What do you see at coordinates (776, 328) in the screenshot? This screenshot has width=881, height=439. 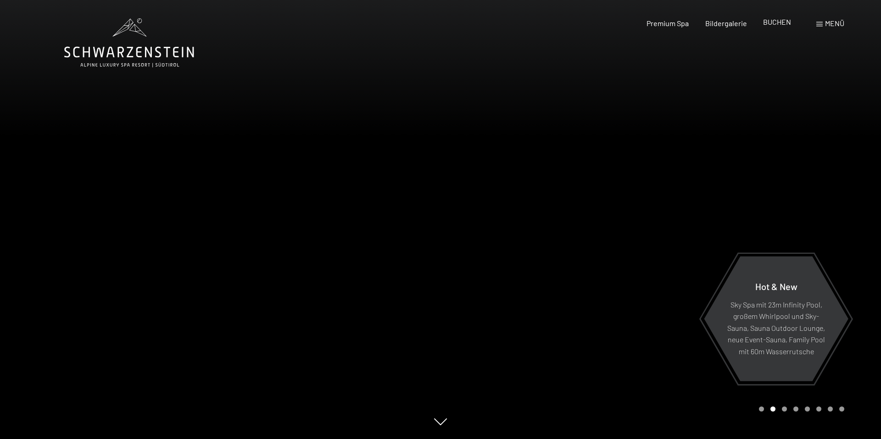 I see `p: Sky Spa mit 23m Infinity Pool, großem Whirlpool und Sky-Sauna, Sauna Outdoor Lounge, neue Event-S...` at bounding box center [776, 328].